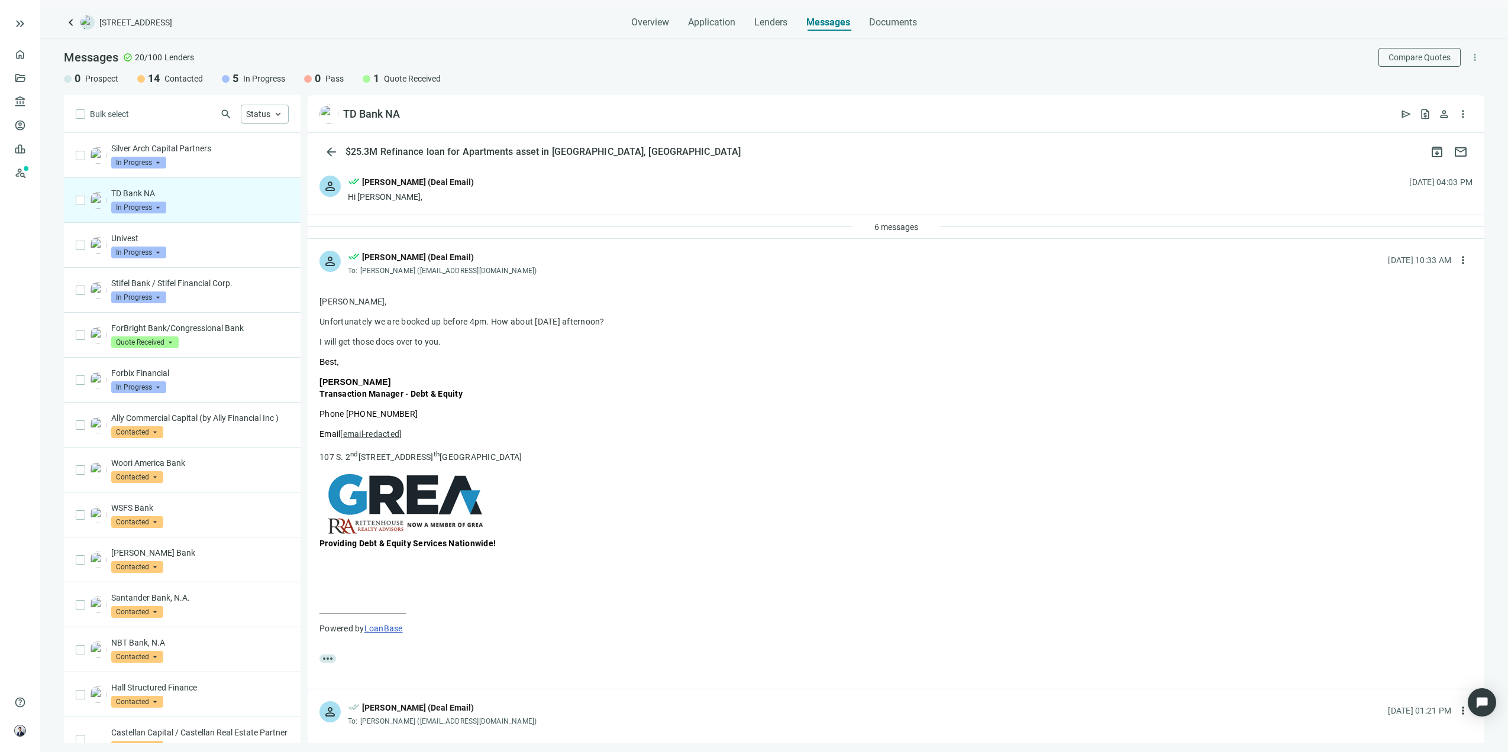 Image resolution: width=1508 pixels, height=752 pixels. I want to click on p: TD Bank NA, so click(200, 193).